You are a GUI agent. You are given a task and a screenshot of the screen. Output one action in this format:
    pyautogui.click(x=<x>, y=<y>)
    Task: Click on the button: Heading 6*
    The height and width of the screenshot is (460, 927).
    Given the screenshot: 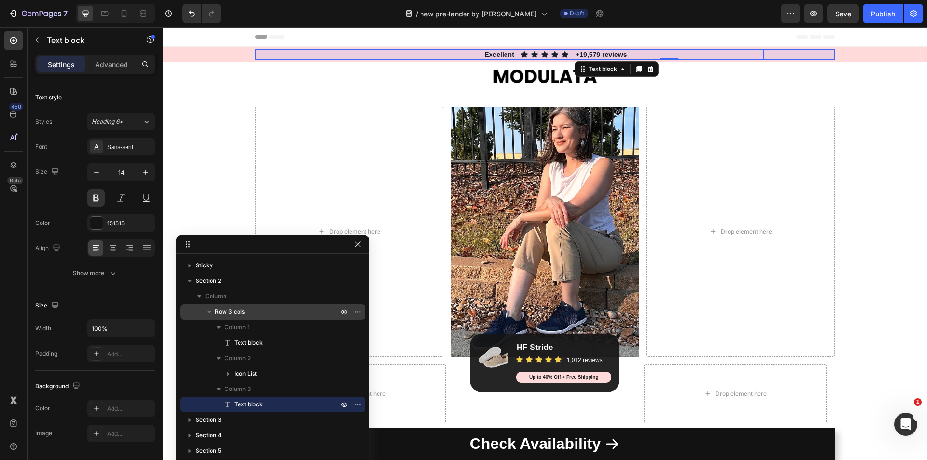 What is the action you would take?
    pyautogui.click(x=121, y=122)
    